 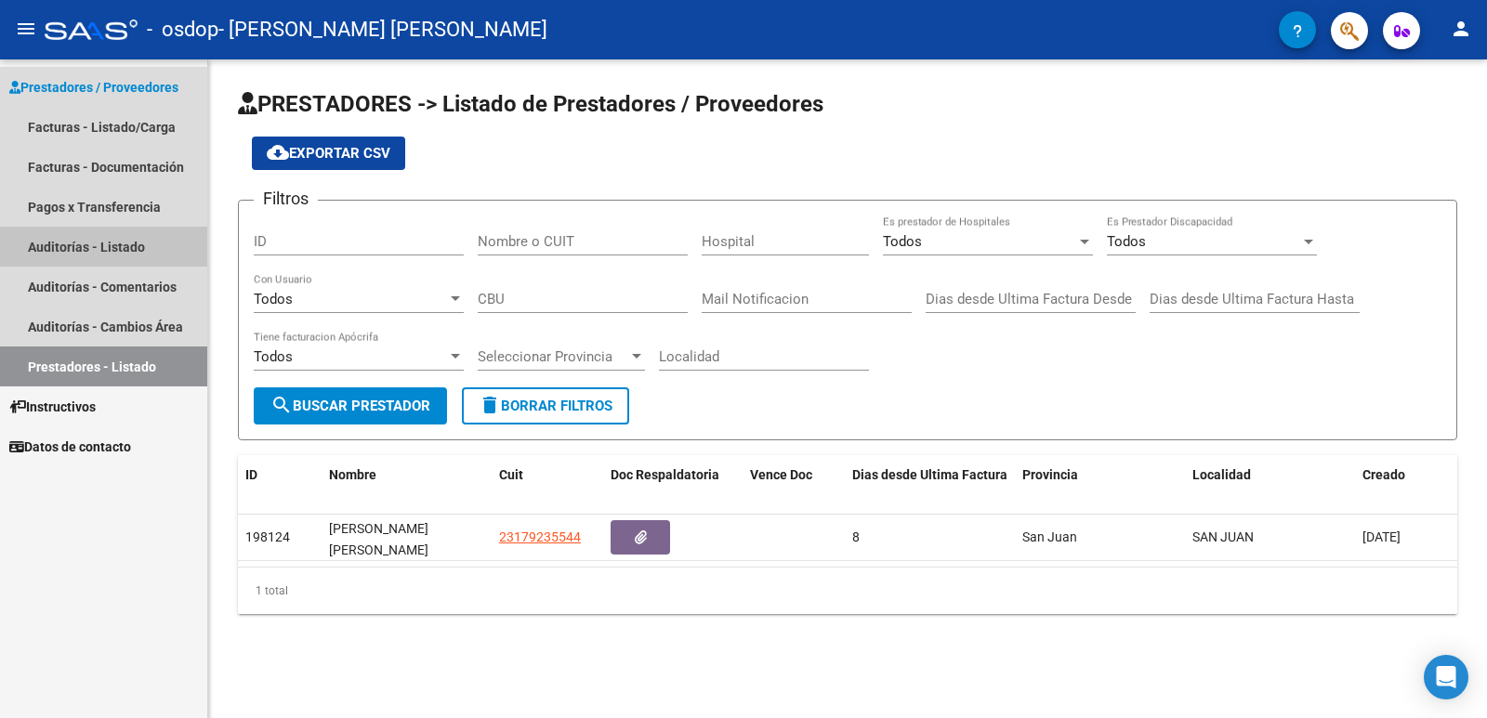 I want to click on span: Vence Doc, so click(x=780, y=475).